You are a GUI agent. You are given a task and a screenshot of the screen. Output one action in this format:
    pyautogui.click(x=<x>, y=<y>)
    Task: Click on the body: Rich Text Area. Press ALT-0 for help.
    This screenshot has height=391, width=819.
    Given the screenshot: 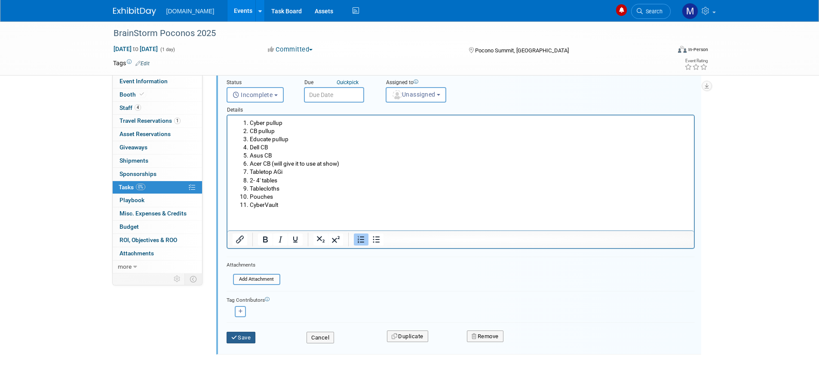 What is the action you would take?
    pyautogui.click(x=233, y=49)
    